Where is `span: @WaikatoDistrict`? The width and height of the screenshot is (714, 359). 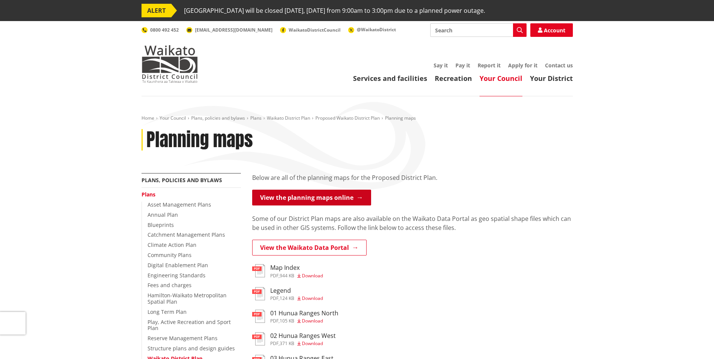 span: @WaikatoDistrict is located at coordinates (377, 29).